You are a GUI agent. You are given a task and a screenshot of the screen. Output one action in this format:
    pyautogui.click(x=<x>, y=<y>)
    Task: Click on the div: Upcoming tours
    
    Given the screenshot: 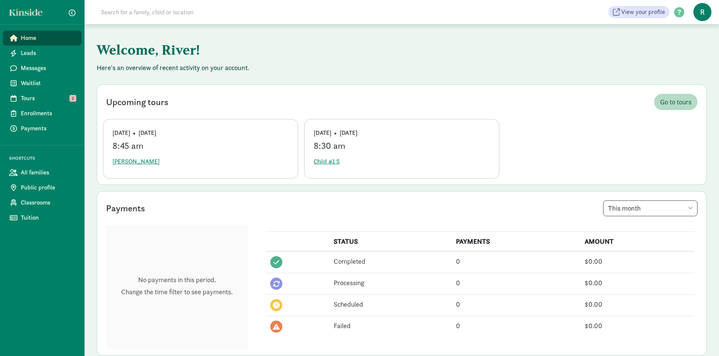 What is the action you would take?
    pyautogui.click(x=137, y=102)
    